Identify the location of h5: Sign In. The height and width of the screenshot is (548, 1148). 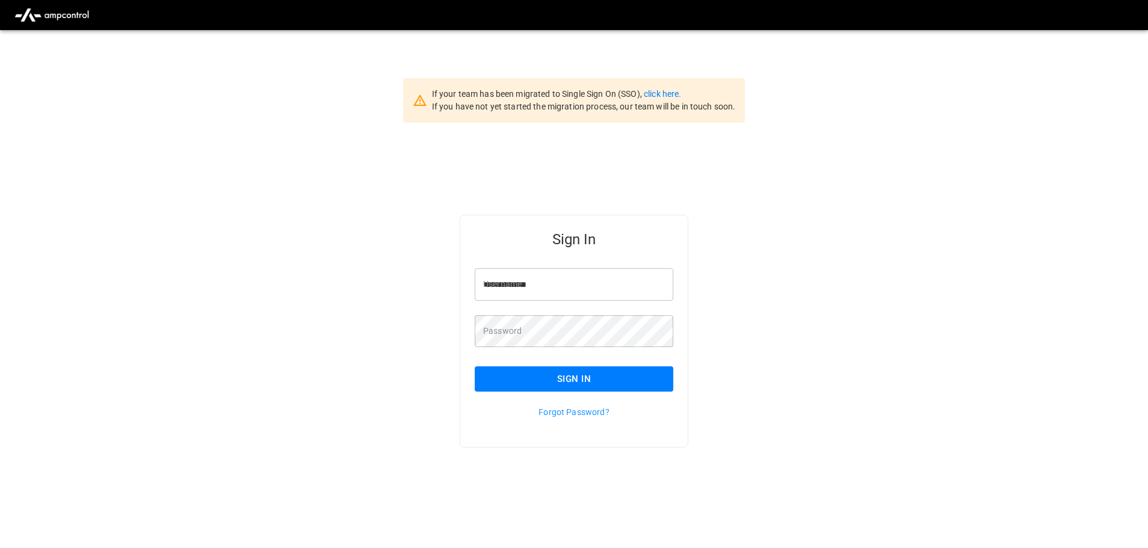
(574, 239).